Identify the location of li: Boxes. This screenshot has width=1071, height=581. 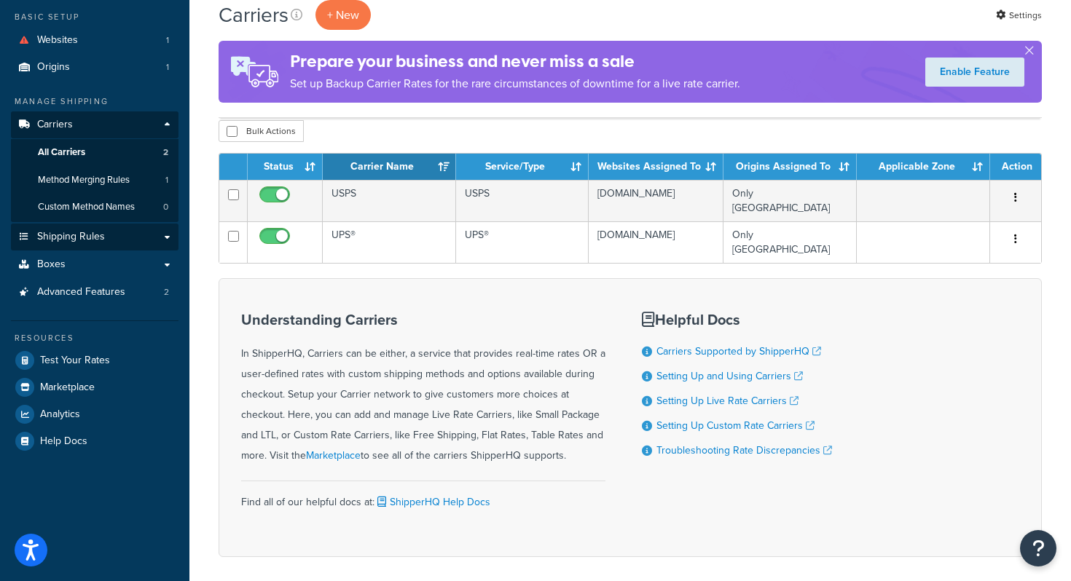
(95, 265).